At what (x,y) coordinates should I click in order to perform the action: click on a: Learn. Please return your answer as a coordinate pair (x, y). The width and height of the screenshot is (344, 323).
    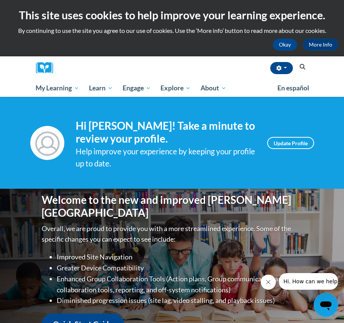
    Looking at the image, I should click on (101, 88).